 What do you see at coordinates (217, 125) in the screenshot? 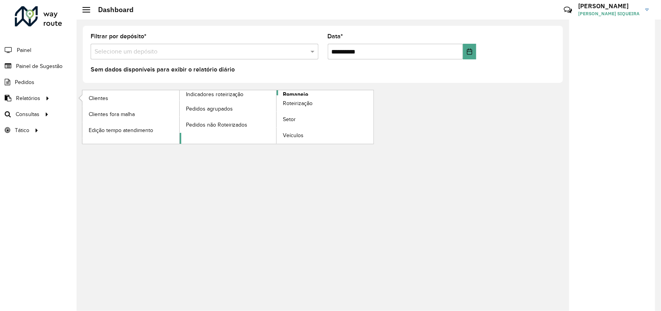
I see `span: Pedidos não Roteirizados` at bounding box center [217, 125].